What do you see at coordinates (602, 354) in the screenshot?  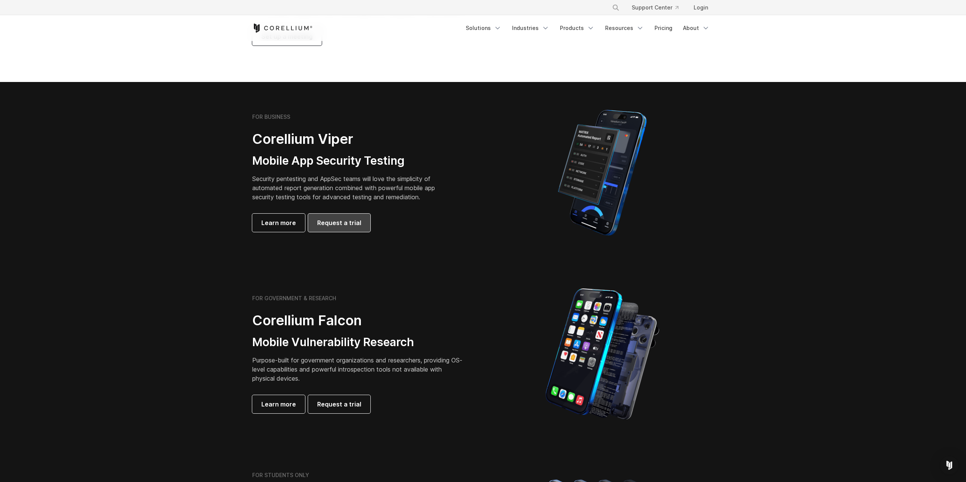 I see `img: iPhone model separated into the mechanics used to build the physical device.` at bounding box center [602, 354].